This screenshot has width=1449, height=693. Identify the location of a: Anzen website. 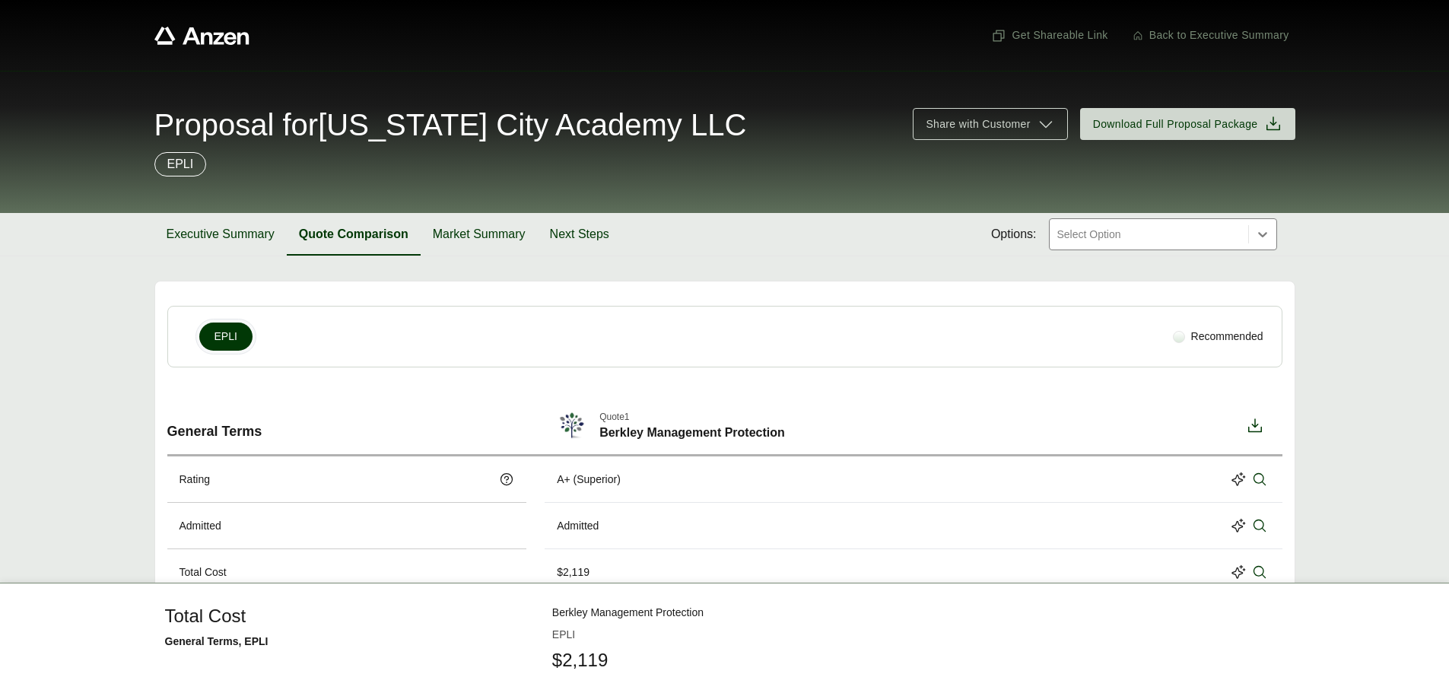
(202, 36).